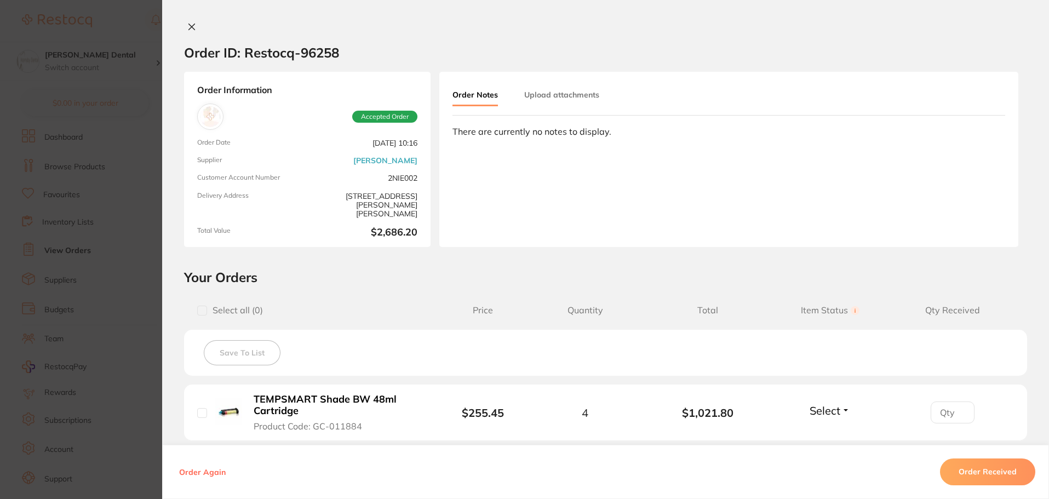  Describe the element at coordinates (364, 232) in the screenshot. I see `b: $2,686.20` at that location.